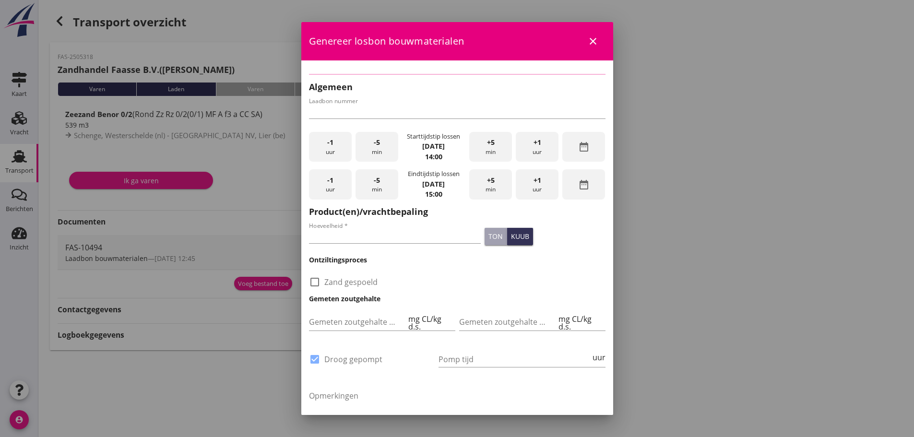 This screenshot has width=914, height=437. What do you see at coordinates (434, 174) in the screenshot?
I see `div: Eindtijdstip lossen` at bounding box center [434, 174].